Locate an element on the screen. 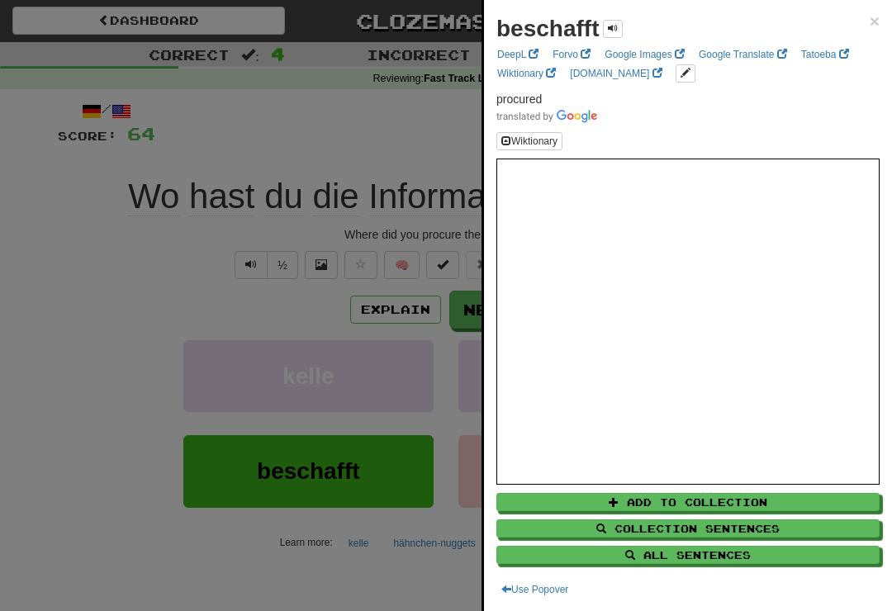  button: edit links is located at coordinates (686, 74).